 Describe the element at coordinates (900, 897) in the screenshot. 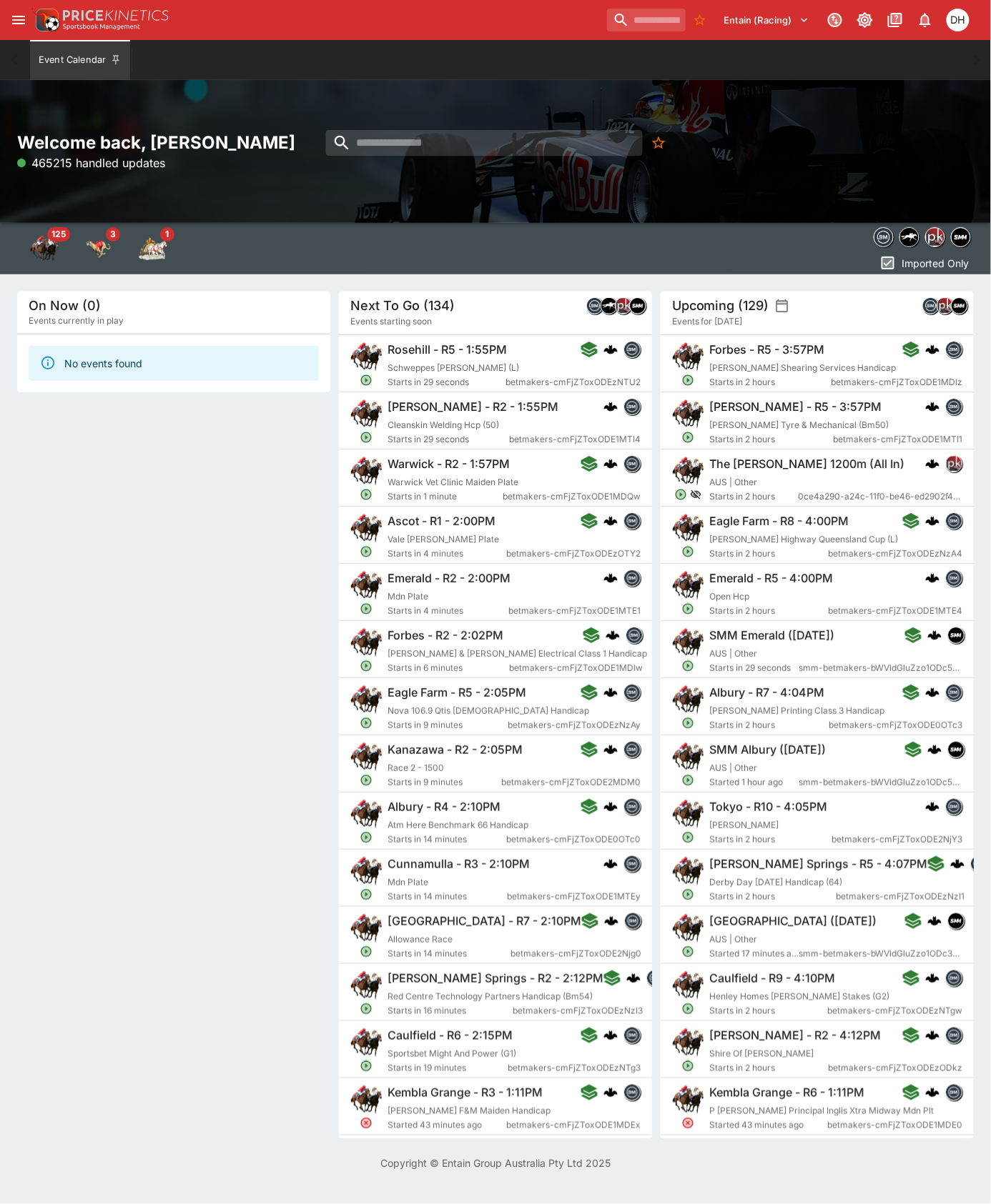

I see `span: betmakers-cmFjZToxODEzNzI1` at that location.